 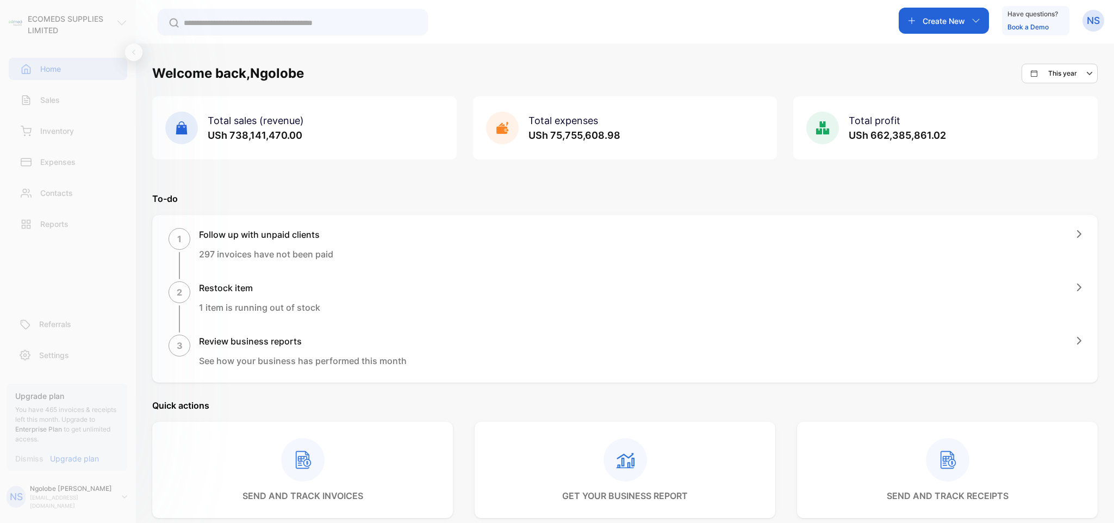 I want to click on p: 3, so click(x=179, y=345).